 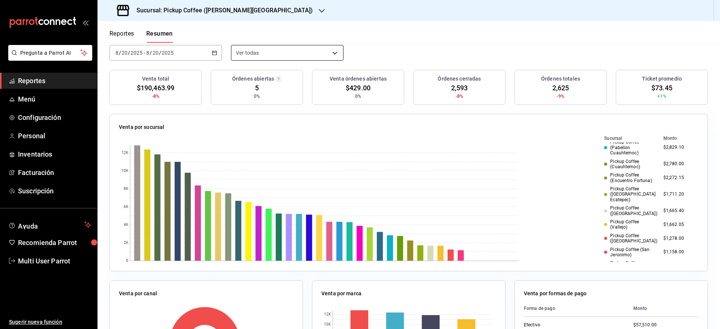 I want to click on button: Reportes, so click(x=122, y=36).